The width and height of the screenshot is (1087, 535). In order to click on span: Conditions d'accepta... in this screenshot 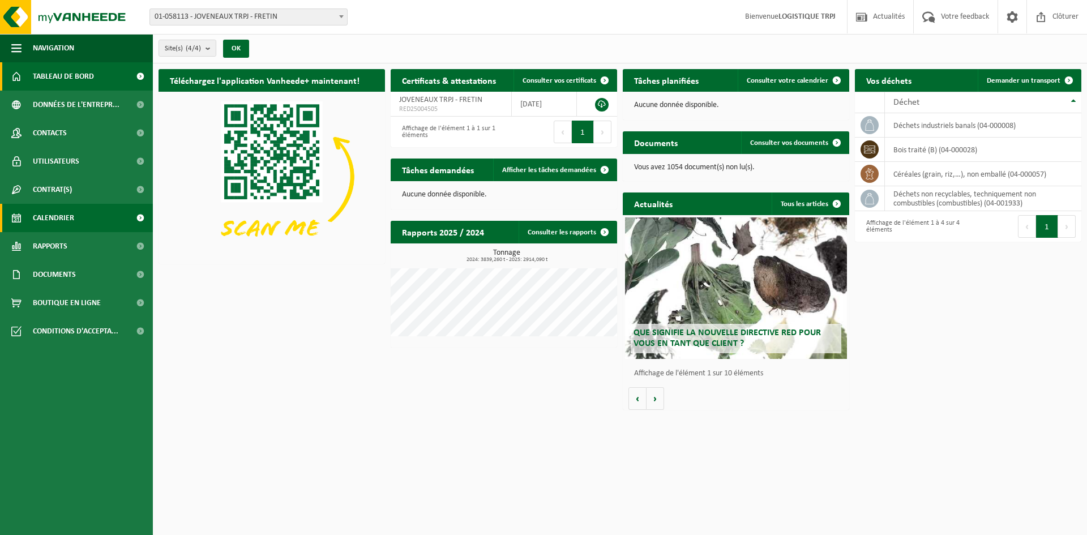, I will do `click(75, 331)`.